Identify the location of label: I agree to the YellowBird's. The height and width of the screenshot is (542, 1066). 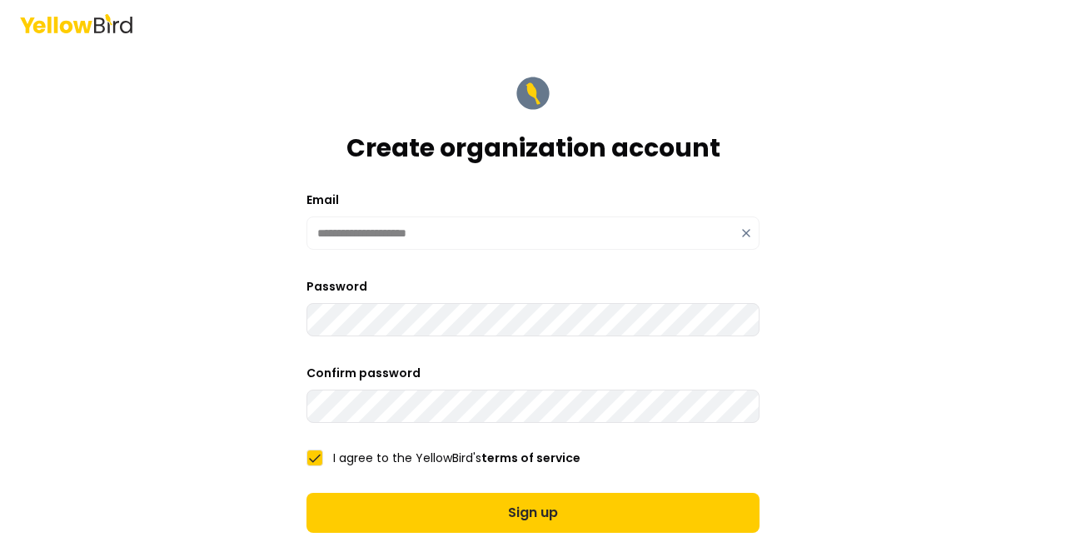
(456, 458).